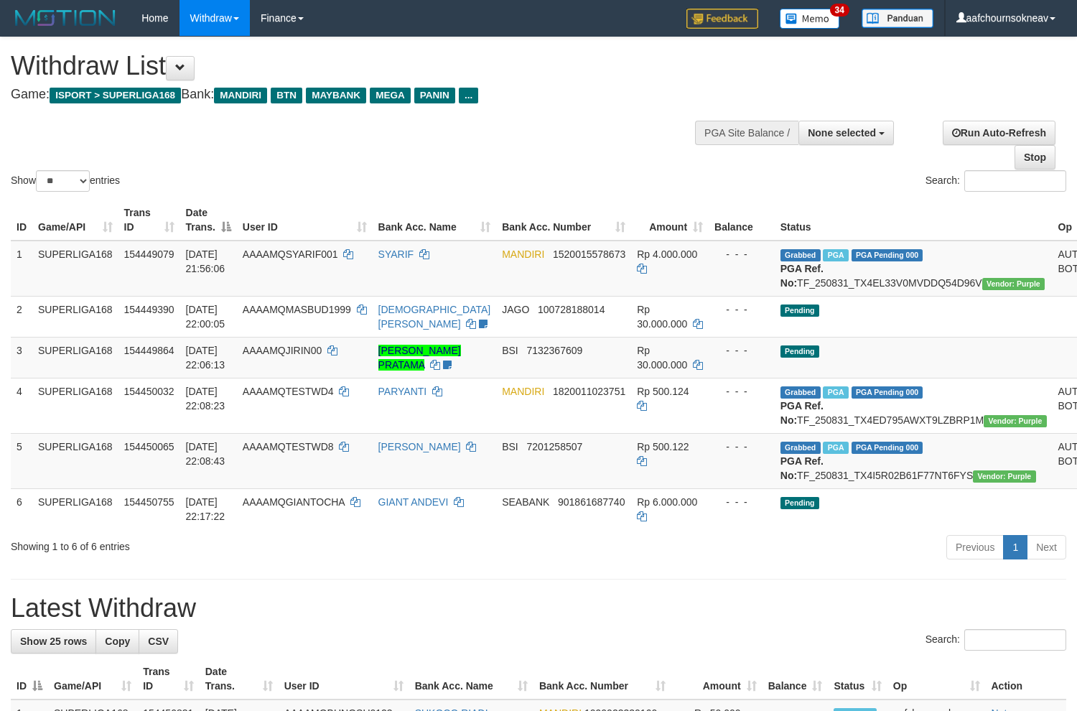  Describe the element at coordinates (1034, 157) in the screenshot. I see `a: Stop` at that location.